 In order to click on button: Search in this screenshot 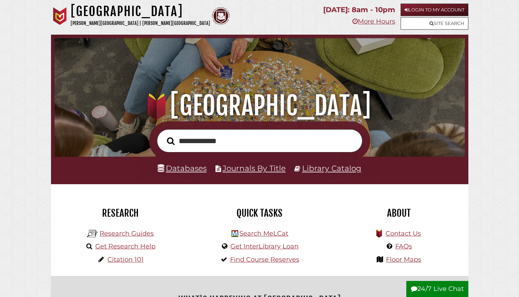, I will do `click(171, 141)`.